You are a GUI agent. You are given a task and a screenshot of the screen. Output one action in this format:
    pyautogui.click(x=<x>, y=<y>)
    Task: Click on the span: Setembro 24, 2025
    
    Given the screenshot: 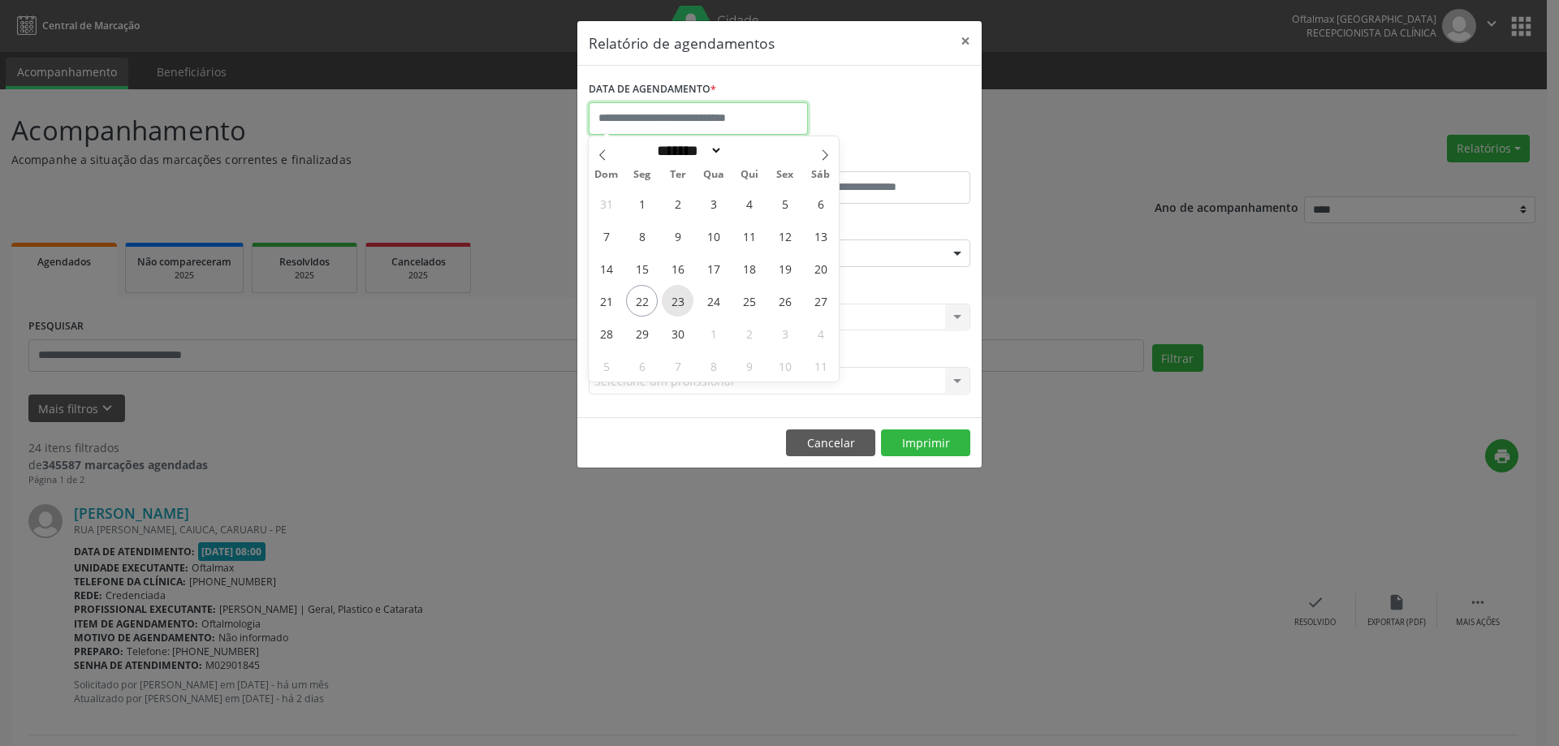 What is the action you would take?
    pyautogui.click(x=713, y=300)
    